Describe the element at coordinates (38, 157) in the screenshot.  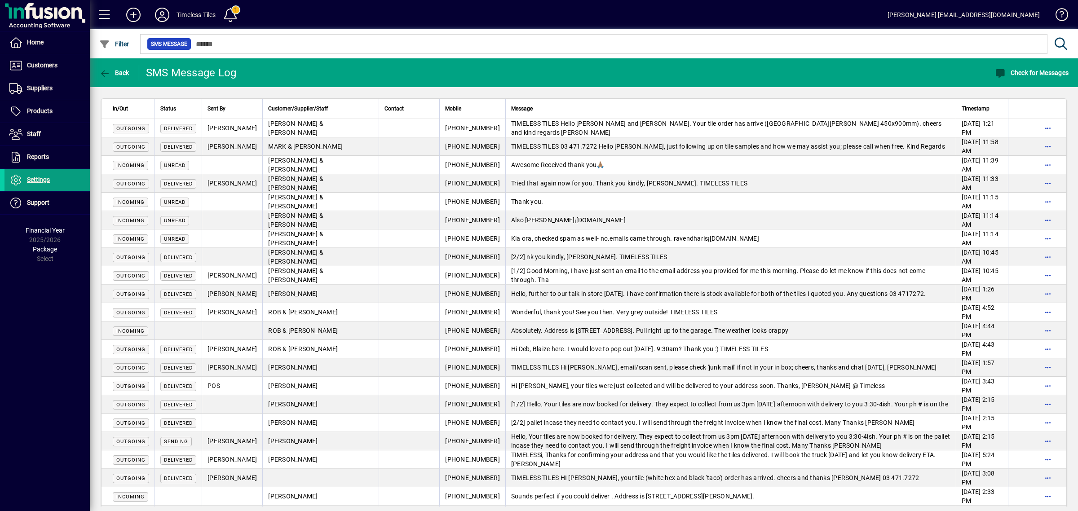
I see `span: Reports` at that location.